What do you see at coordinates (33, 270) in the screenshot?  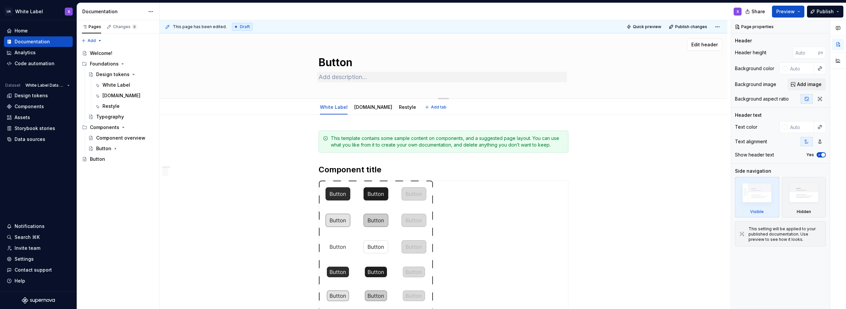 I see `div: Contact support` at bounding box center [33, 270].